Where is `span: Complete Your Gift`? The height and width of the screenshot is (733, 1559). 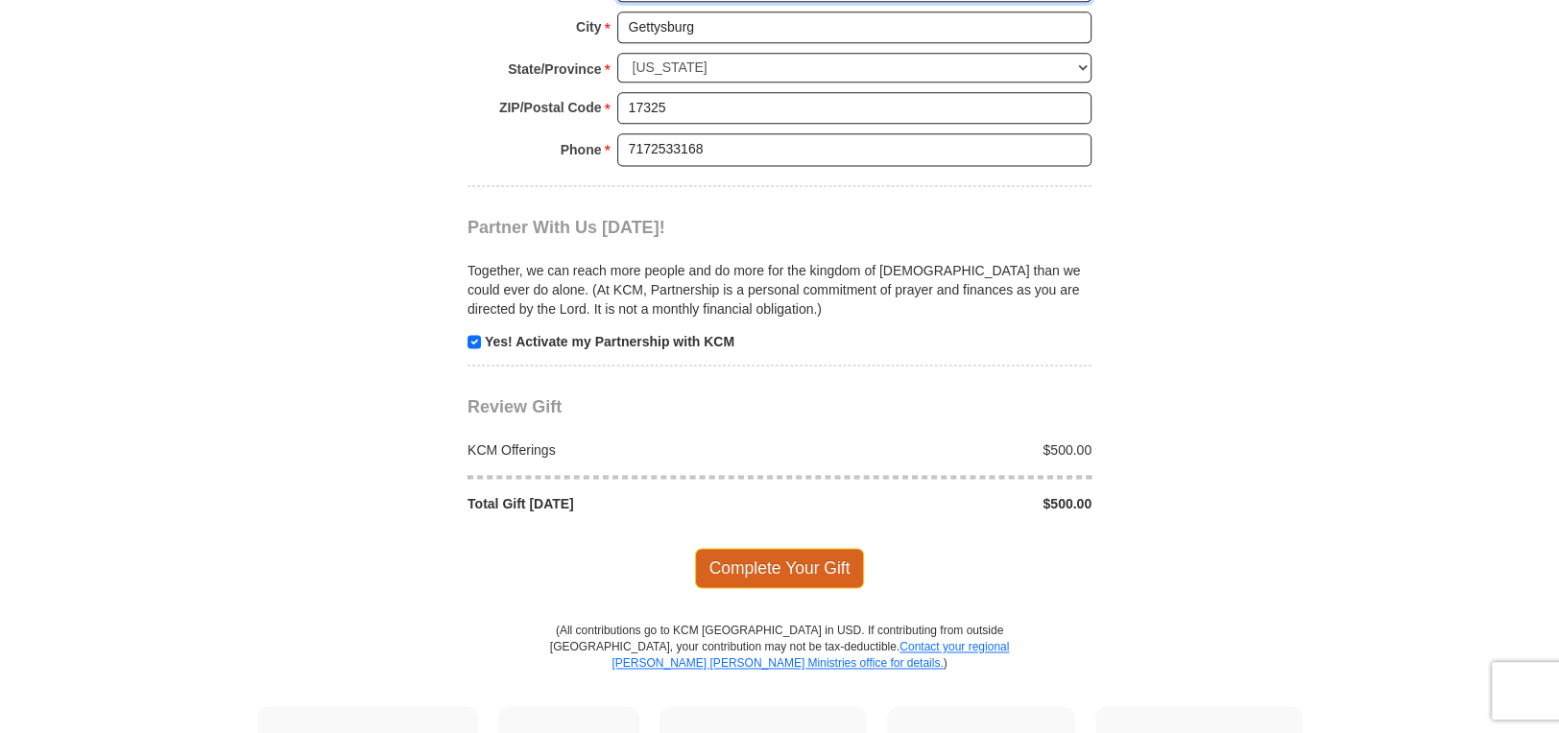
span: Complete Your Gift is located at coordinates (780, 568).